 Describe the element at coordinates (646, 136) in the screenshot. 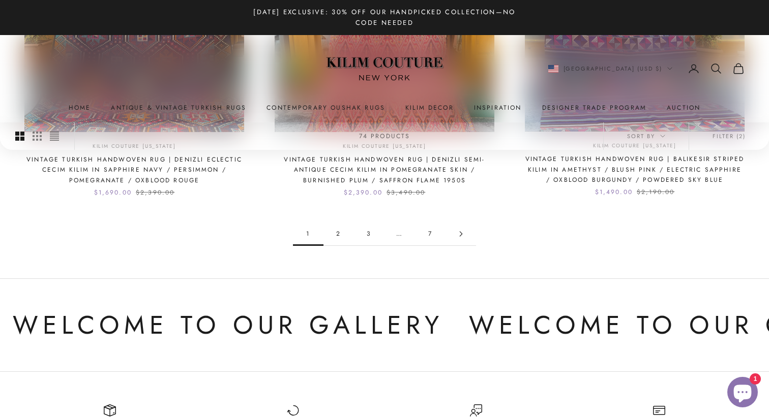

I see `span: Sort by` at that location.